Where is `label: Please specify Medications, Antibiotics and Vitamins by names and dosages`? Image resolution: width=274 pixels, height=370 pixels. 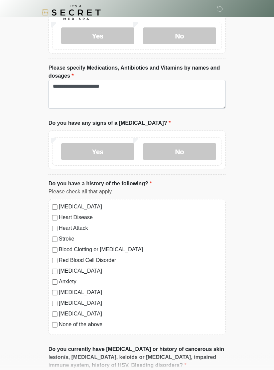
label: Please specify Medications, Antibiotics and Vitamins by names and dosages is located at coordinates (137, 72).